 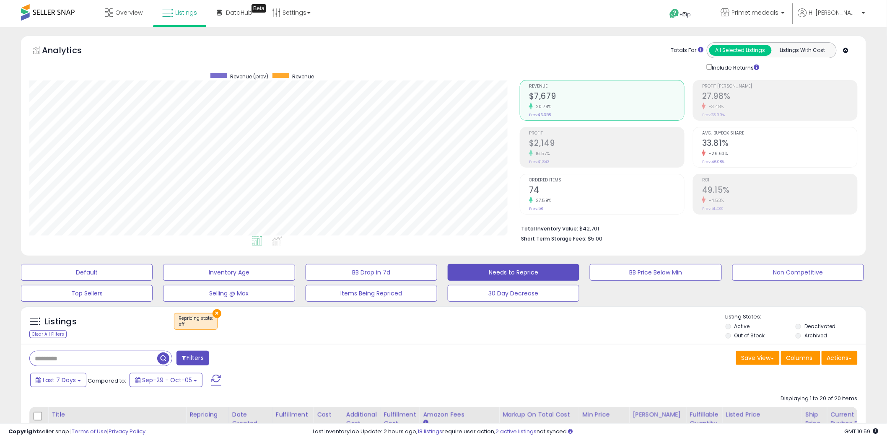 I want to click on button: Items Being Repriced, so click(x=371, y=293).